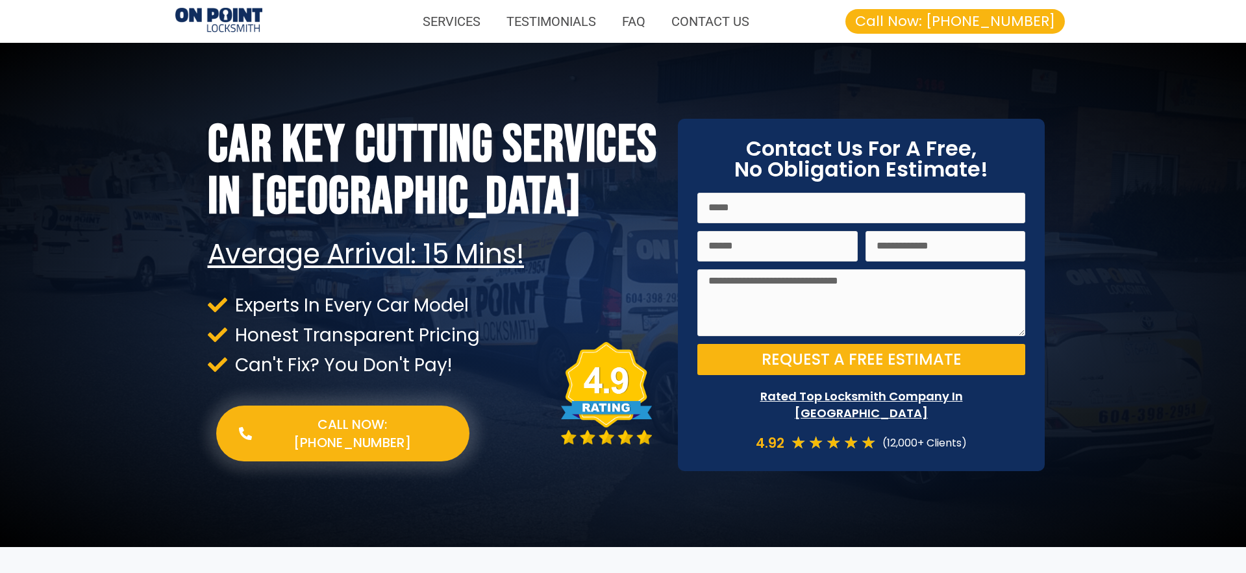  I want to click on h2: Contact Us For A Free, No Obligation Estimate!, so click(861, 159).